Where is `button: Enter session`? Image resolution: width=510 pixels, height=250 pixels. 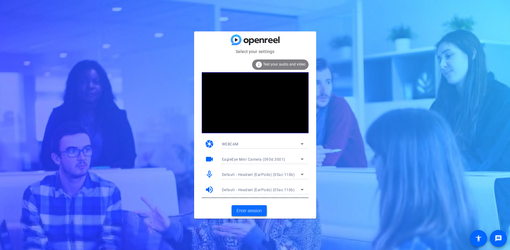 button: Enter session is located at coordinates (249, 211).